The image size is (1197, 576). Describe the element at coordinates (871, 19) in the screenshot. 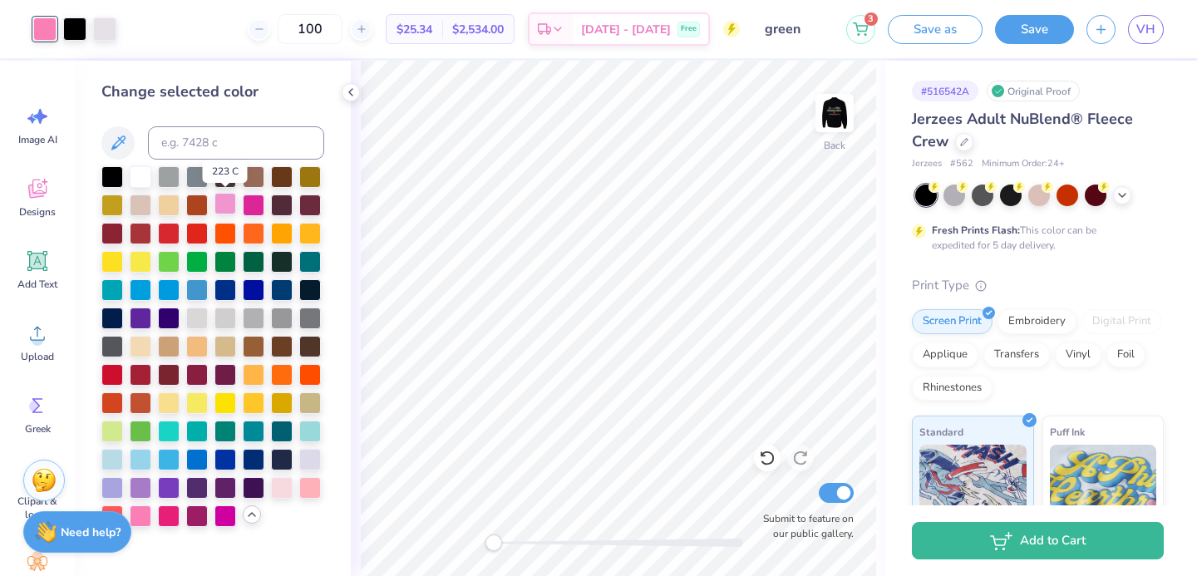

I see `span: 3` at that location.